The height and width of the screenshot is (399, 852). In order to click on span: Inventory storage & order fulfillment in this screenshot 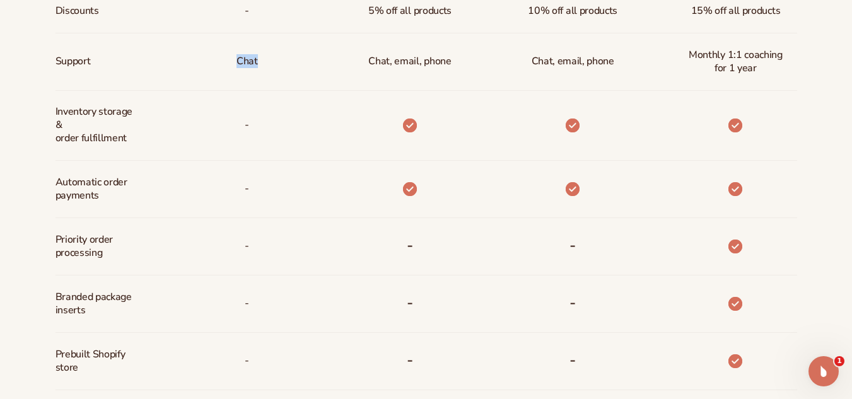, I will do `click(97, 125)`.